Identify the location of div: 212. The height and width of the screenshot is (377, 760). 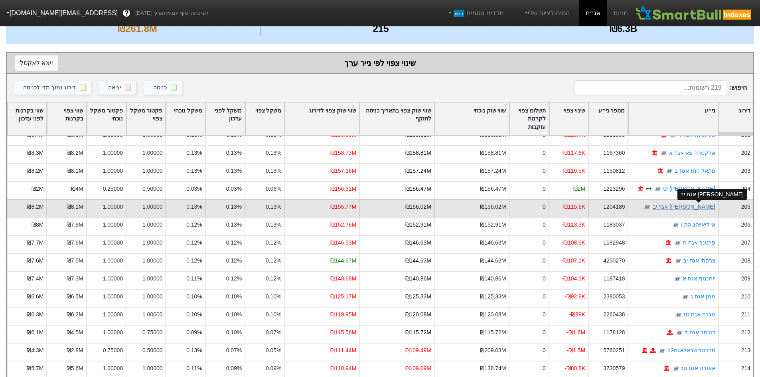
(745, 332).